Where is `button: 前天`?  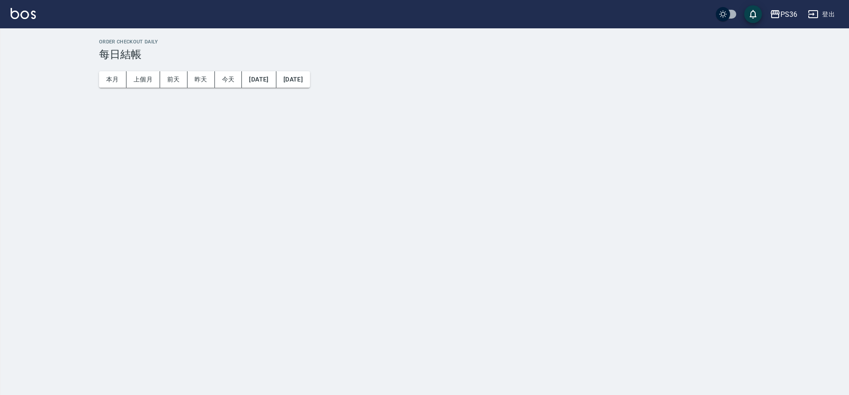 button: 前天 is located at coordinates (174, 79).